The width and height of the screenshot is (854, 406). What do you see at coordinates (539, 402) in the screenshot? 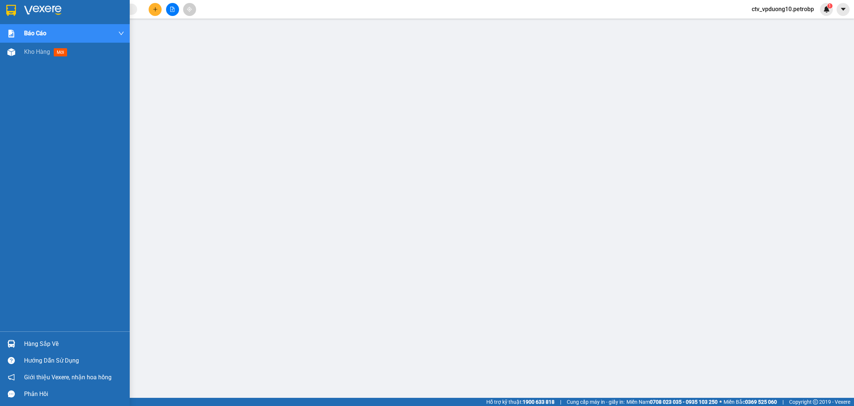
I see `strong: 1900 633 818` at bounding box center [539, 402].